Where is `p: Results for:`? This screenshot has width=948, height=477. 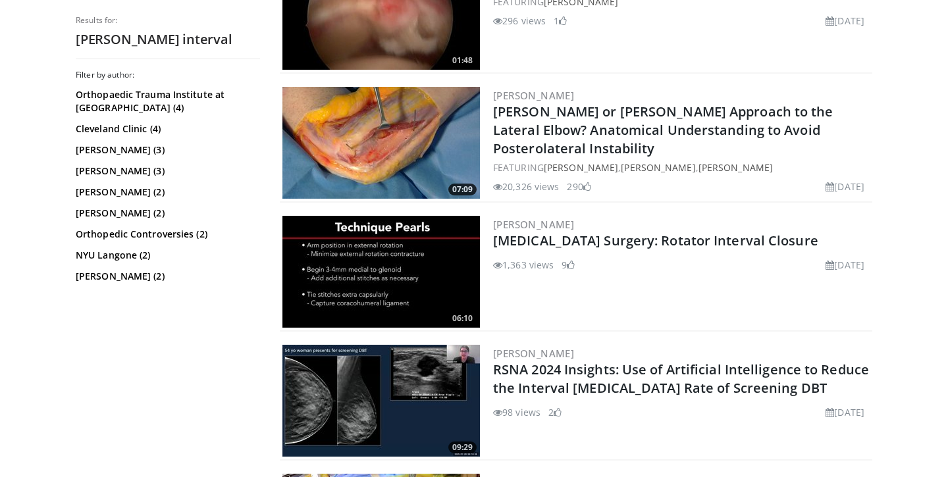
p: Results for: is located at coordinates (168, 20).